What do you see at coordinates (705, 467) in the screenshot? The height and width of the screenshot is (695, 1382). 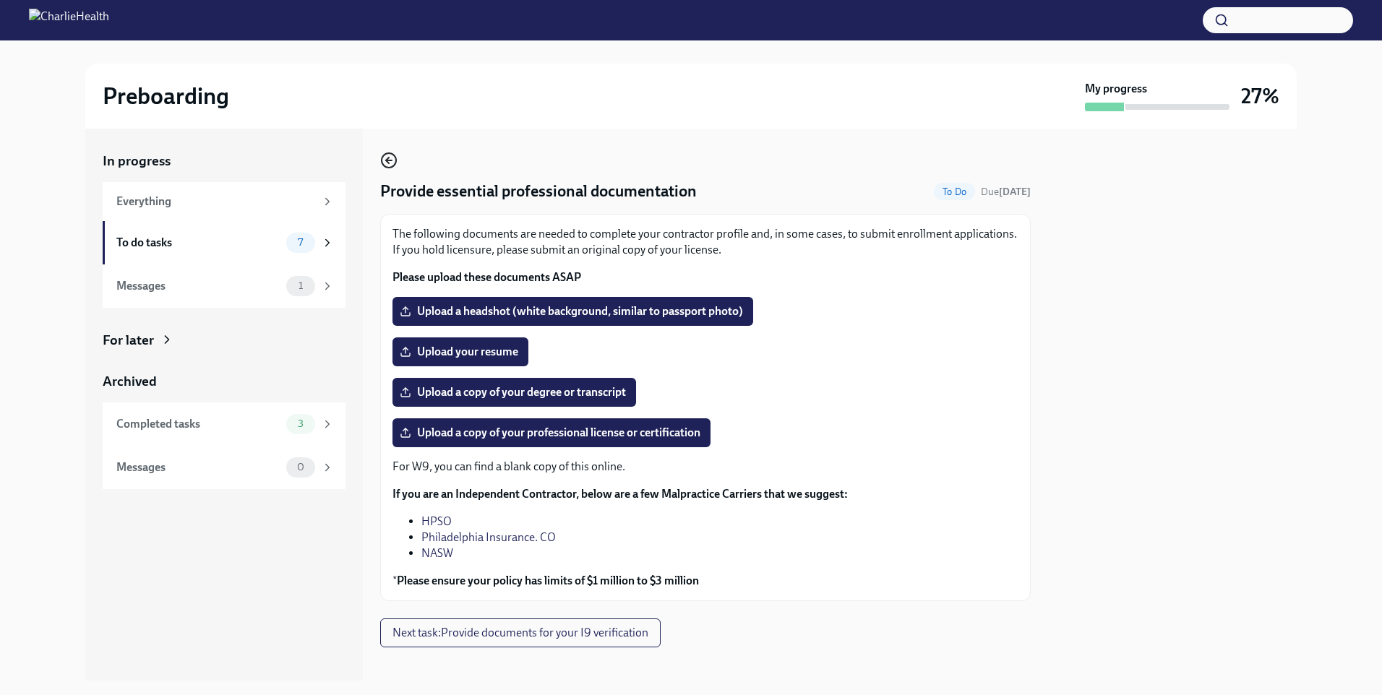 I see `p: For W9, you can find a blank copy of this online.` at bounding box center [705, 467].